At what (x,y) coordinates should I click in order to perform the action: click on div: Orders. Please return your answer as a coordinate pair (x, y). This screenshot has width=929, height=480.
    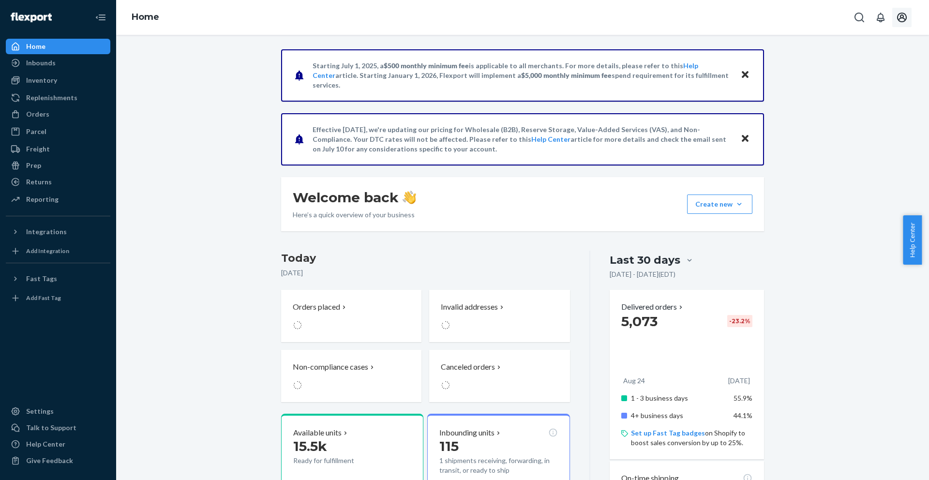
    Looking at the image, I should click on (38, 114).